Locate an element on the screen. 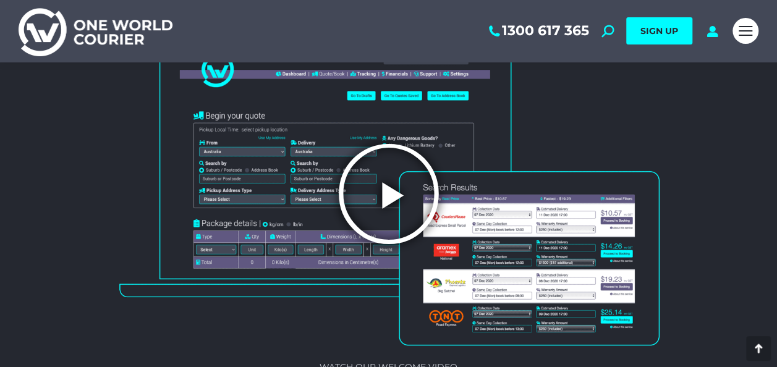 This screenshot has height=367, width=777. a: SIGN UP is located at coordinates (659, 31).